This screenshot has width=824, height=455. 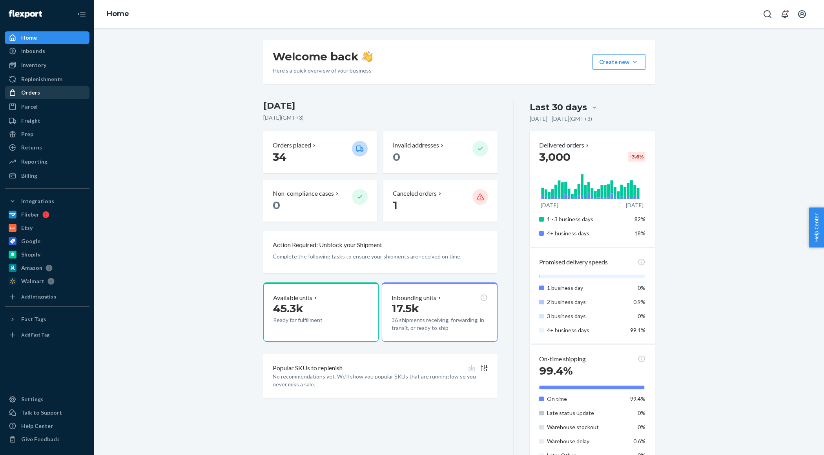 What do you see at coordinates (47, 38) in the screenshot?
I see `a: Home` at bounding box center [47, 38].